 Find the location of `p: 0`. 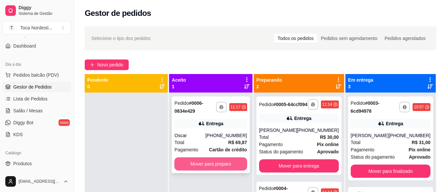

p: 0 is located at coordinates (98, 87).